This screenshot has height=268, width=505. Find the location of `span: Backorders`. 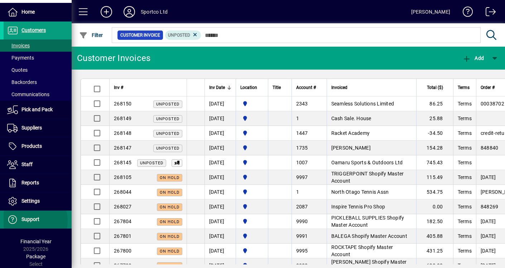

span: Backorders is located at coordinates (22, 82).